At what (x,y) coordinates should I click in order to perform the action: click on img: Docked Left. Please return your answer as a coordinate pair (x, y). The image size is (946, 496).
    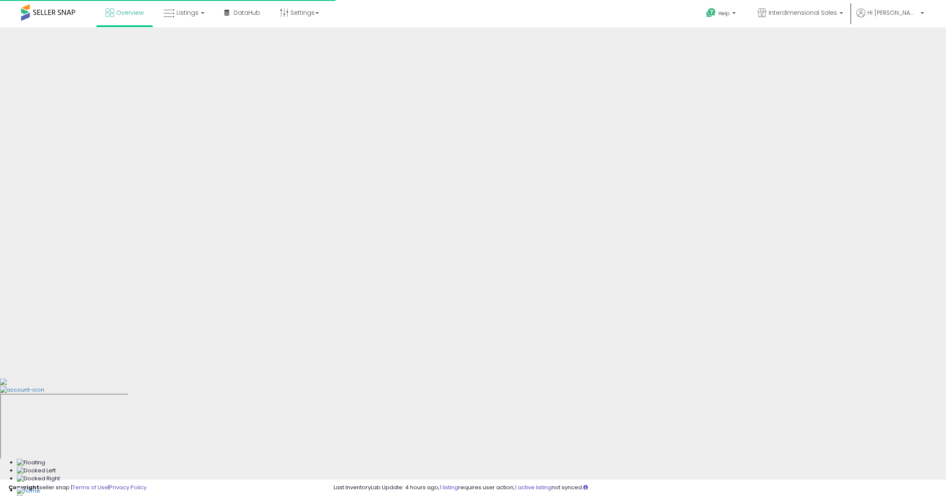
    Looking at the image, I should click on (36, 471).